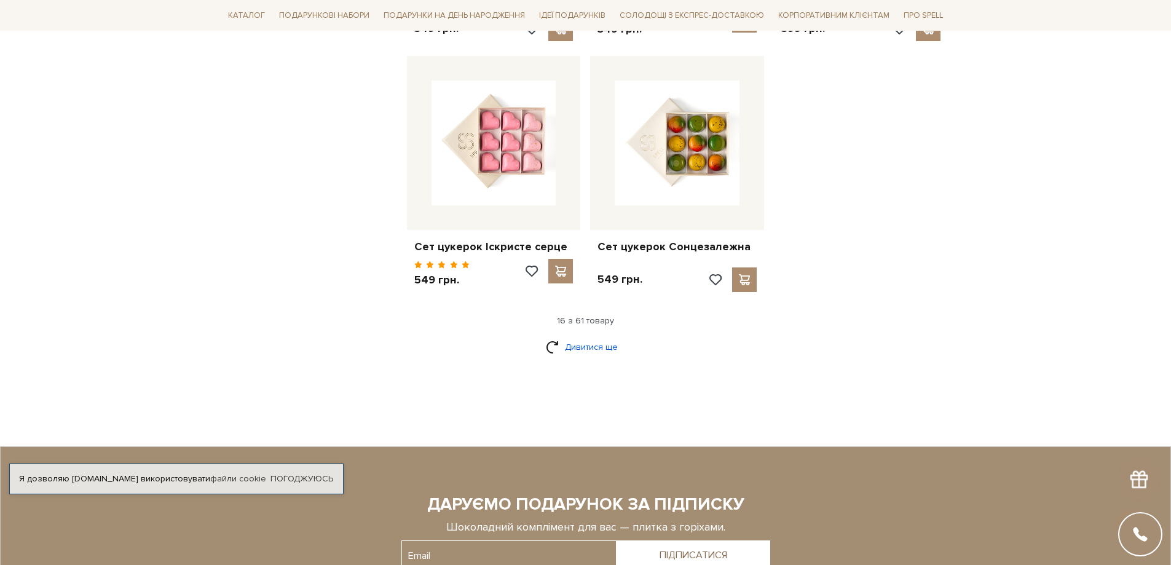 This screenshot has width=1171, height=565. Describe the element at coordinates (454, 15) in the screenshot. I see `span: Подарунки на День народження` at that location.